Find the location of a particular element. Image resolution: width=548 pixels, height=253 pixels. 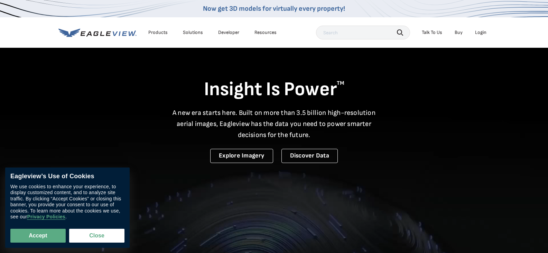

div: We use cookies to enhance your experience, to display customized content, and to analyze site tra... is located at coordinates (67, 202).